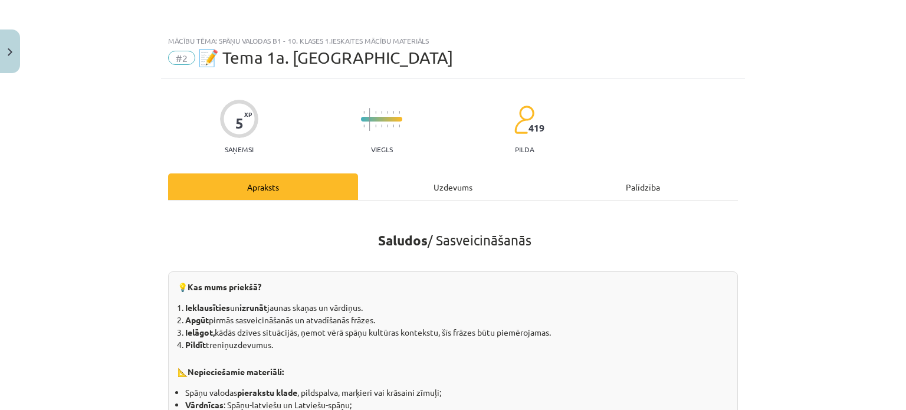 The image size is (906, 410). Describe the element at coordinates (524, 120) in the screenshot. I see `img: students-c634bb4e5e11cddfef0936a35e636f08e4e9abd3cc4e673bd6f9a4125e45ecb1.svg` at that location.